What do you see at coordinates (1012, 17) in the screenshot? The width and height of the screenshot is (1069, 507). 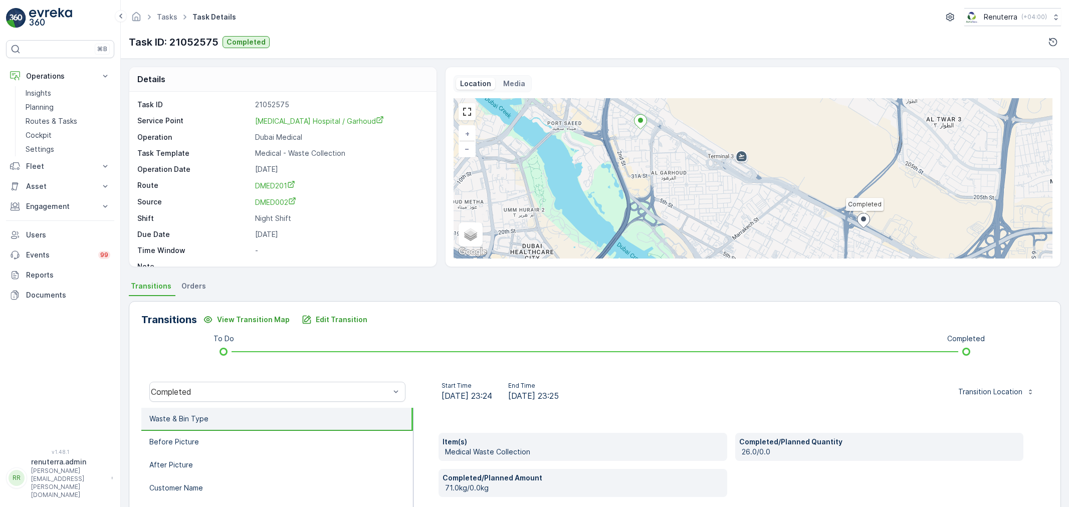 I see `button: Renuterra(+04:00)` at bounding box center [1012, 17].